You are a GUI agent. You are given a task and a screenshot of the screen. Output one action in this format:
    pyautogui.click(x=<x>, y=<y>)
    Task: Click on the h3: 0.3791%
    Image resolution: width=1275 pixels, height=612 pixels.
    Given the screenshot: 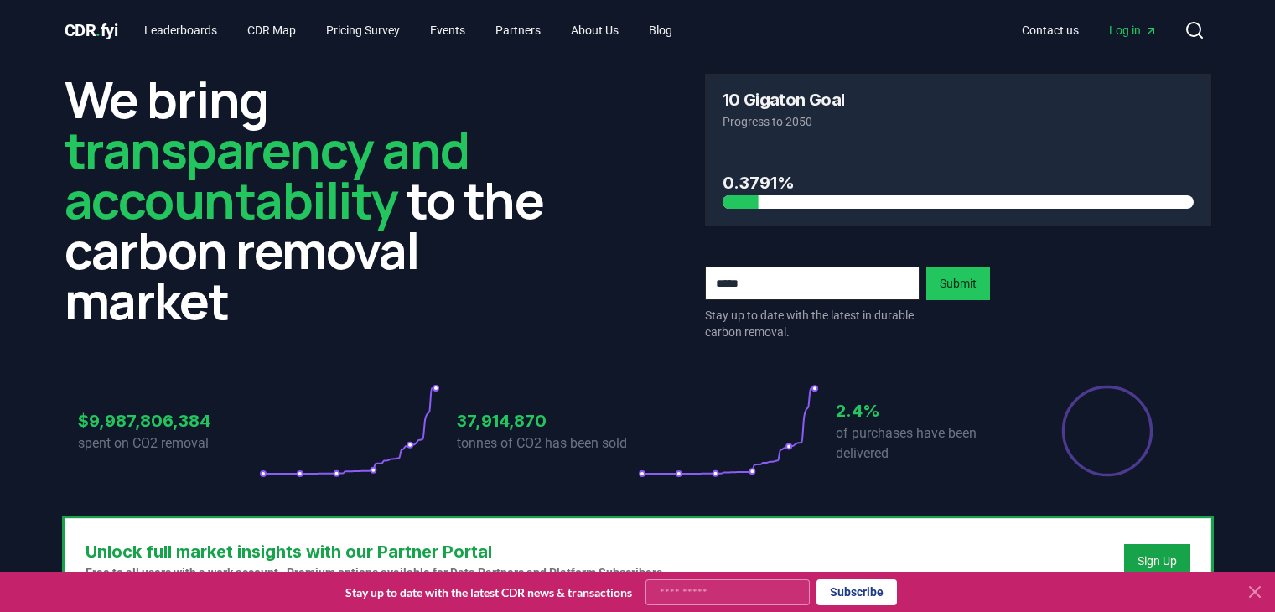 What is the action you would take?
    pyautogui.click(x=958, y=183)
    